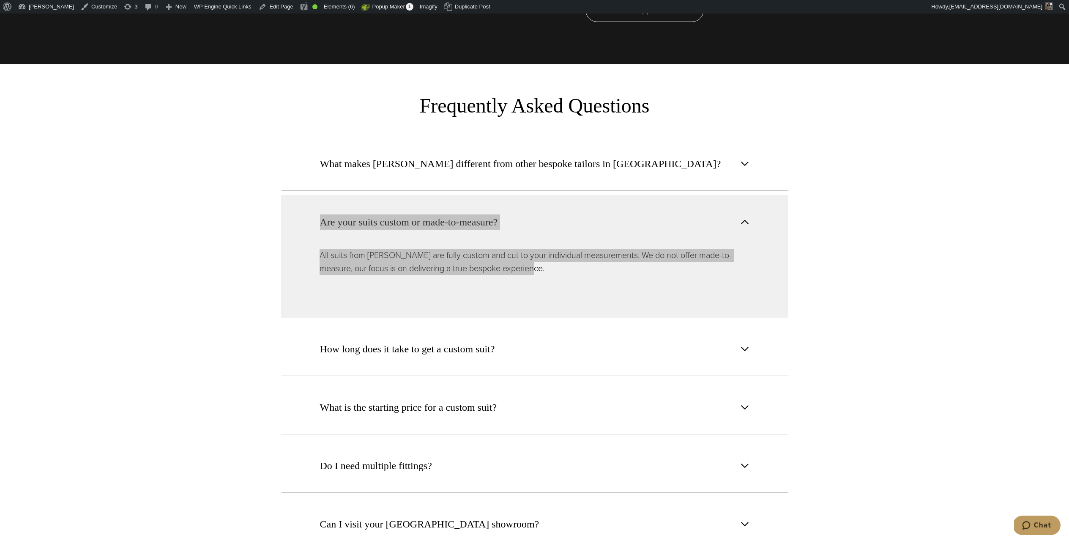  Describe the element at coordinates (535, 283) in the screenshot. I see `div: Are your suits custom or made-to-measure?` at that location.